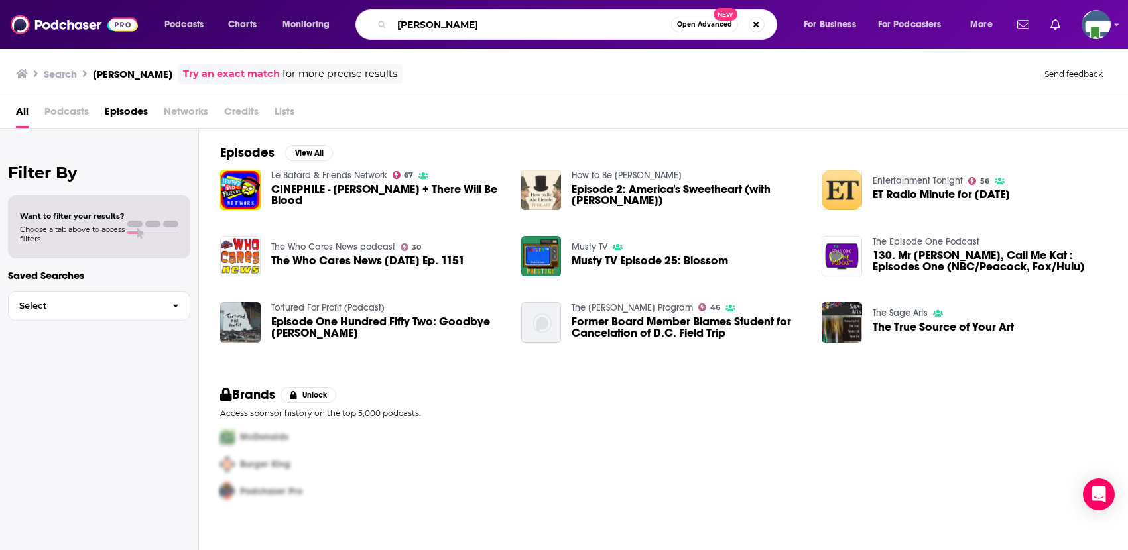  Describe the element at coordinates (531, 25) in the screenshot. I see `input: Search podcasts, credits, & more...` at that location.